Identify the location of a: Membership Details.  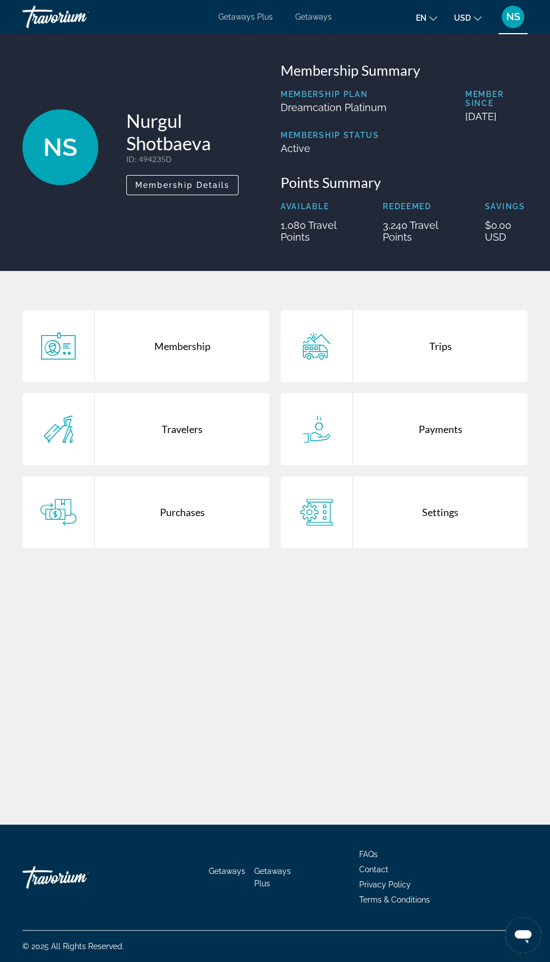
(182, 183).